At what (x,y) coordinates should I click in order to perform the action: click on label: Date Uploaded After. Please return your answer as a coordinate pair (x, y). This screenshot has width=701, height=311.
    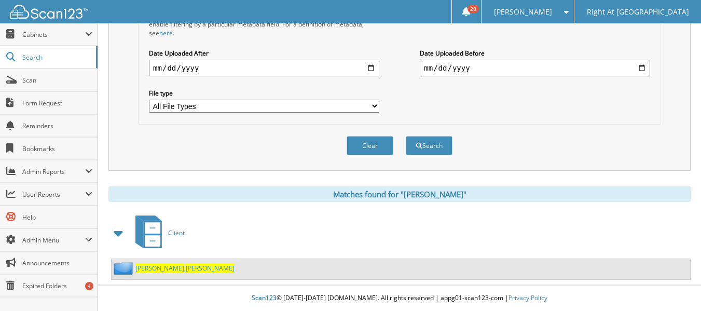
    Looking at the image, I should click on (264, 53).